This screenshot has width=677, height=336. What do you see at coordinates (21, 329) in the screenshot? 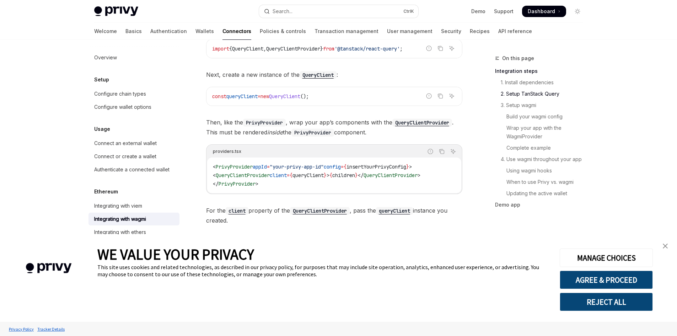
I see `a: Privacy Policy` at bounding box center [21, 329].